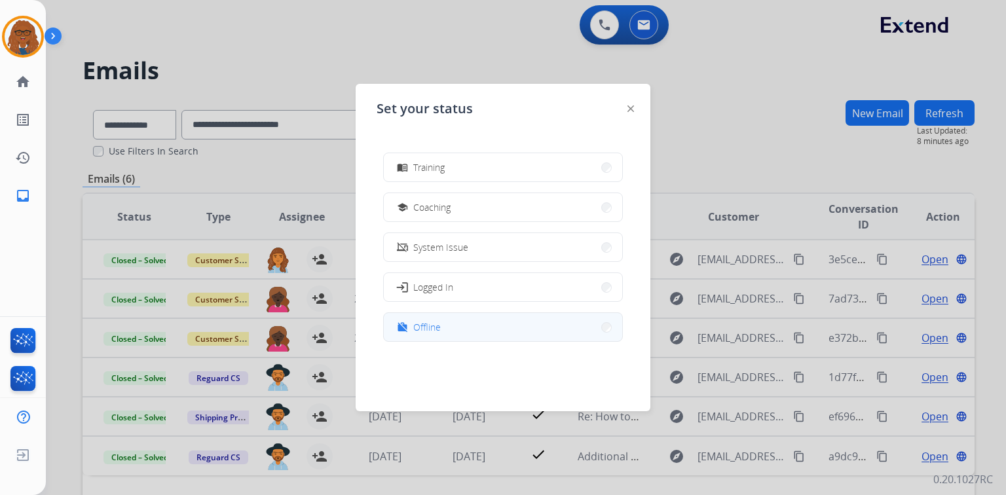 The width and height of the screenshot is (1006, 495). I want to click on span: Training, so click(429, 167).